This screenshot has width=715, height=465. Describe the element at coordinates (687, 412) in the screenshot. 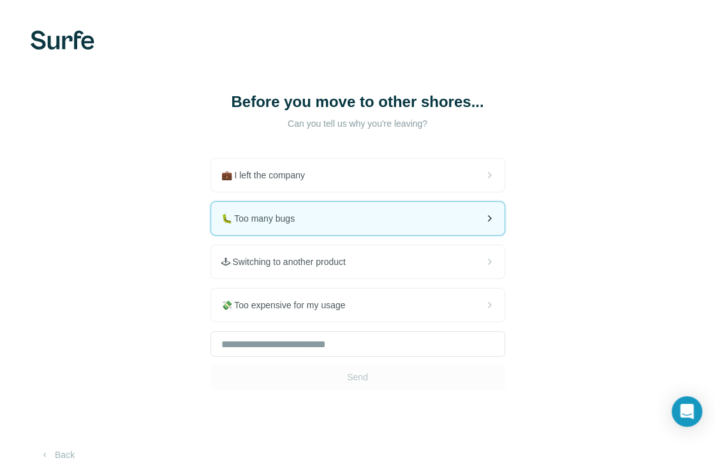

I see `div: Open Intercom Messenger` at that location.